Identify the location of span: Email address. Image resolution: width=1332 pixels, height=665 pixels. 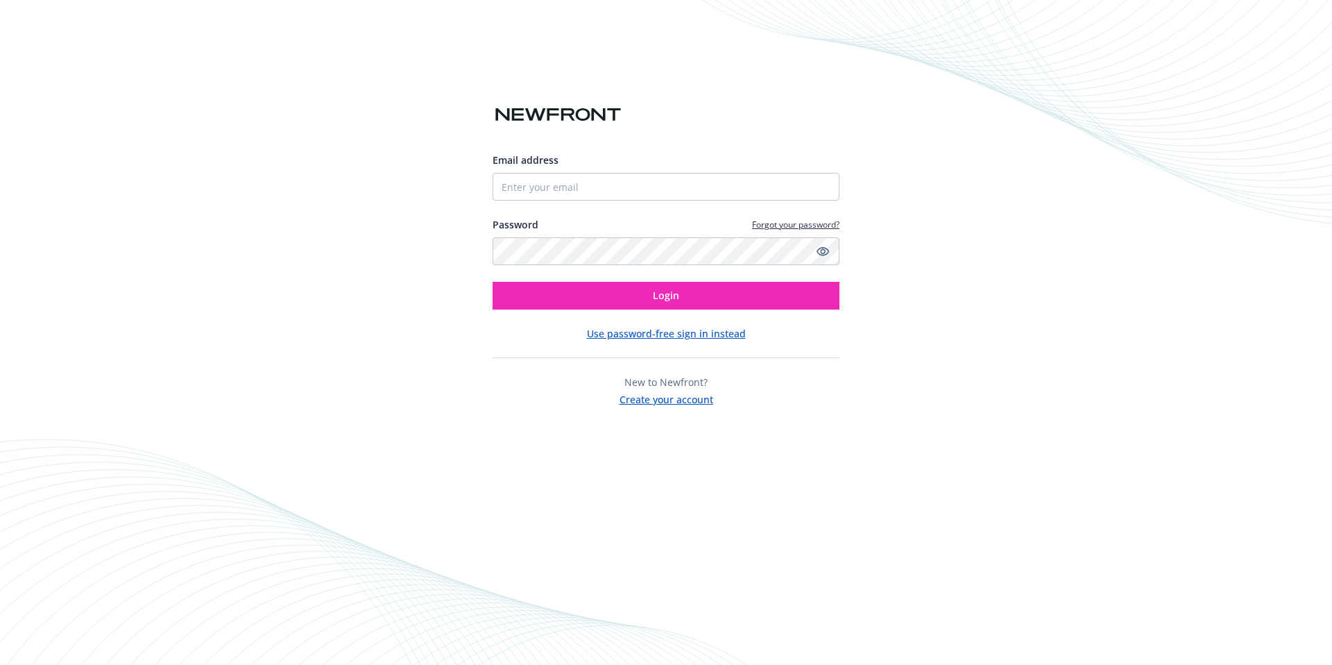
(525, 160).